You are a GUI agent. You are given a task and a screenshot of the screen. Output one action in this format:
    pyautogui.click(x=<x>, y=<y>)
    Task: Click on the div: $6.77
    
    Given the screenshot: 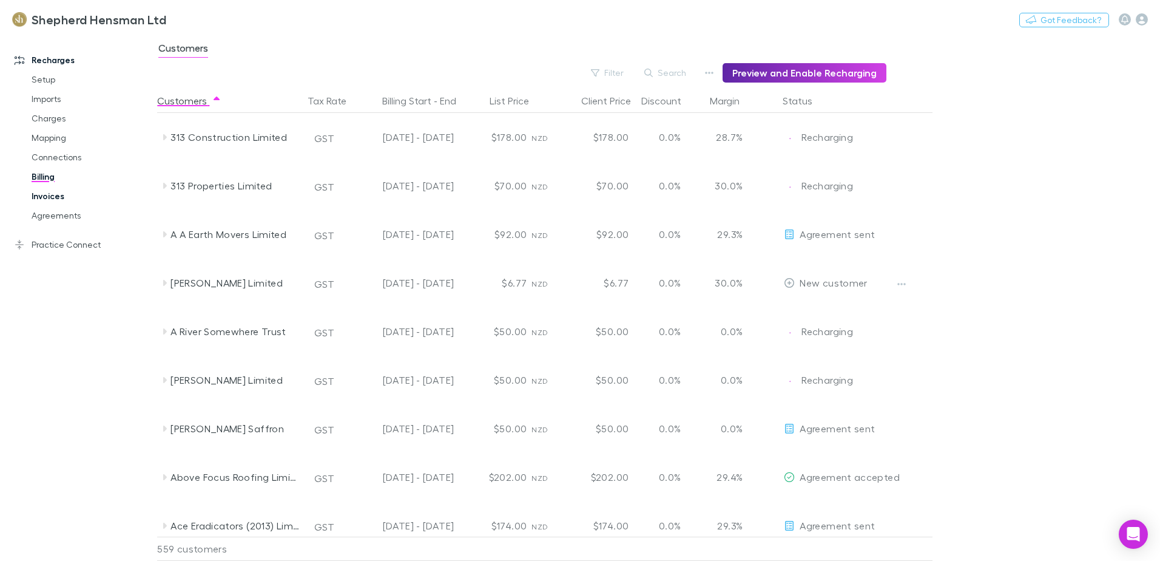 What is the action you would take?
    pyautogui.click(x=495, y=283)
    